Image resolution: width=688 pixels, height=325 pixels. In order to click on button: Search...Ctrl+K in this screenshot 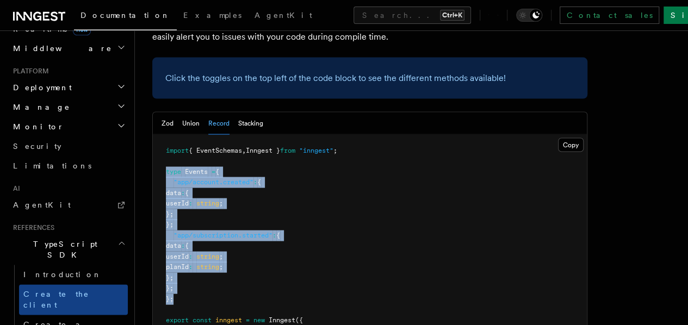, I will do `click(412, 15)`.